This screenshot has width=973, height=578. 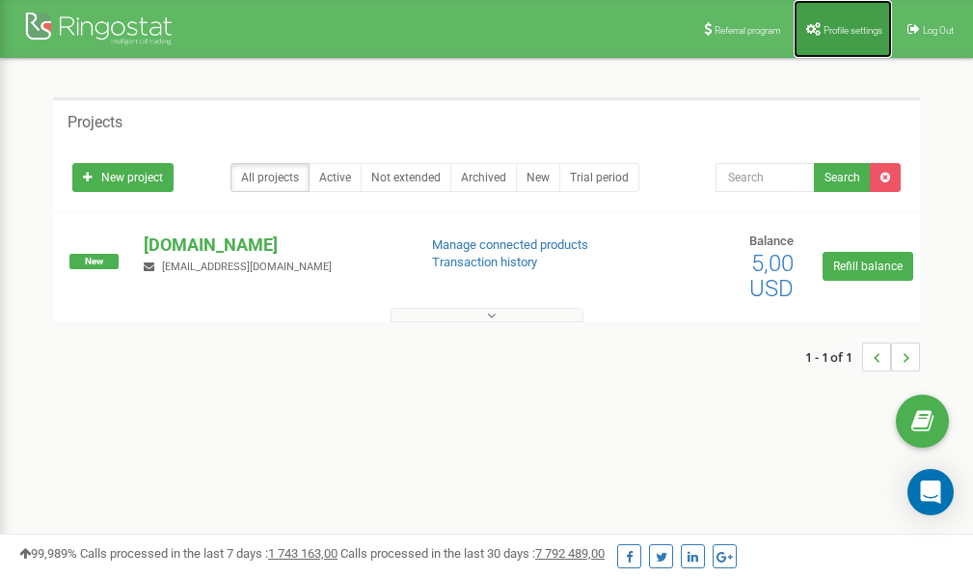 What do you see at coordinates (473, 553) in the screenshot?
I see `span: Calls processed in the last 30 days :` at bounding box center [473, 553].